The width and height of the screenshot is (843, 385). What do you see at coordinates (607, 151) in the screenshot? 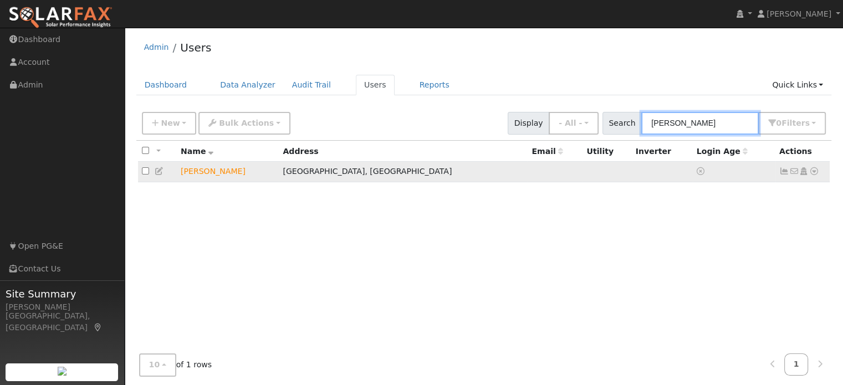
I see `div: Utility` at bounding box center [607, 151].